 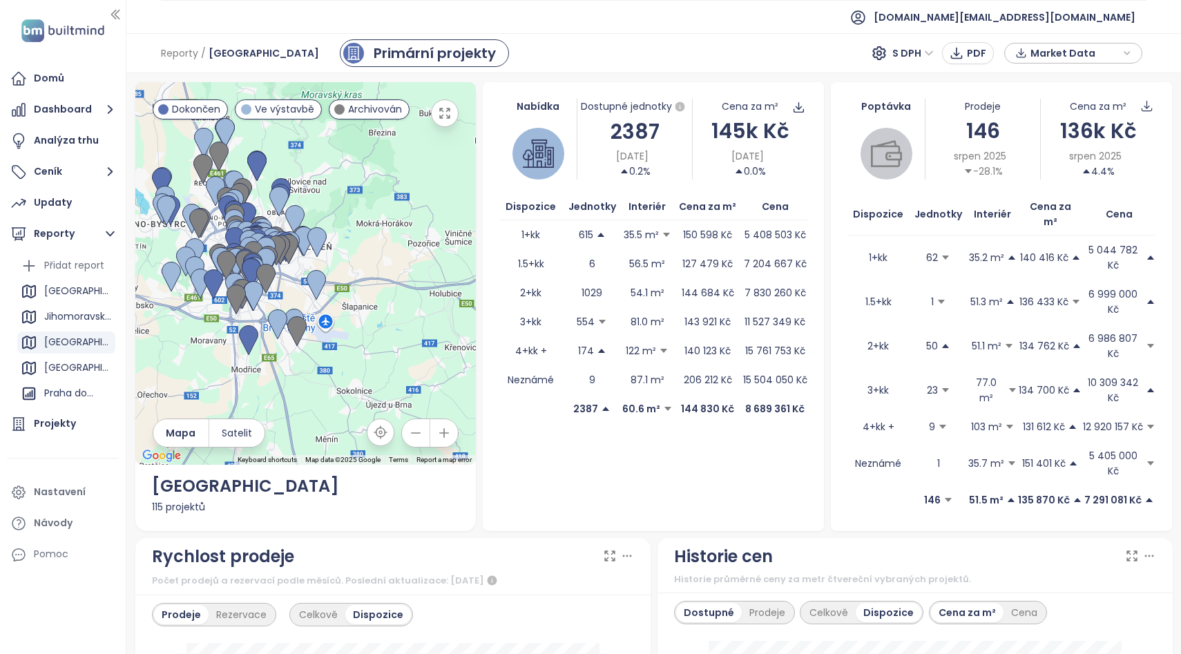 I want to click on p: 81.0 m², so click(x=647, y=322).